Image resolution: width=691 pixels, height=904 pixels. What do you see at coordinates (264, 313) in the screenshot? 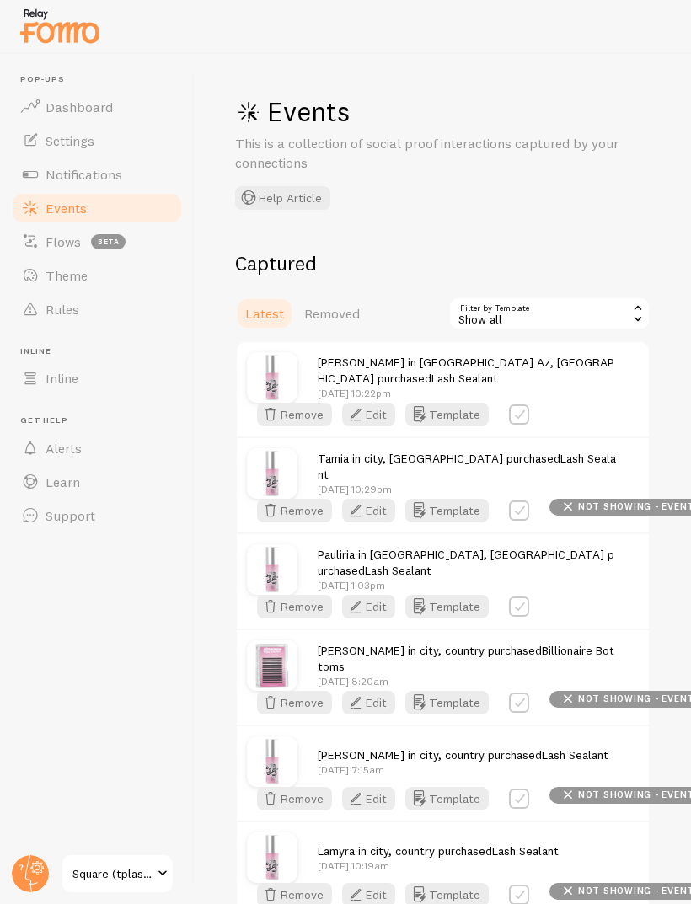
I see `span: Latest` at bounding box center [264, 313].